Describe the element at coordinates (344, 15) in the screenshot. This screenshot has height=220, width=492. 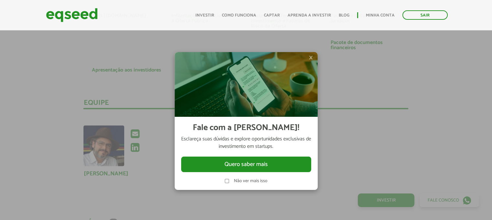
I see `a: Blog` at that location.